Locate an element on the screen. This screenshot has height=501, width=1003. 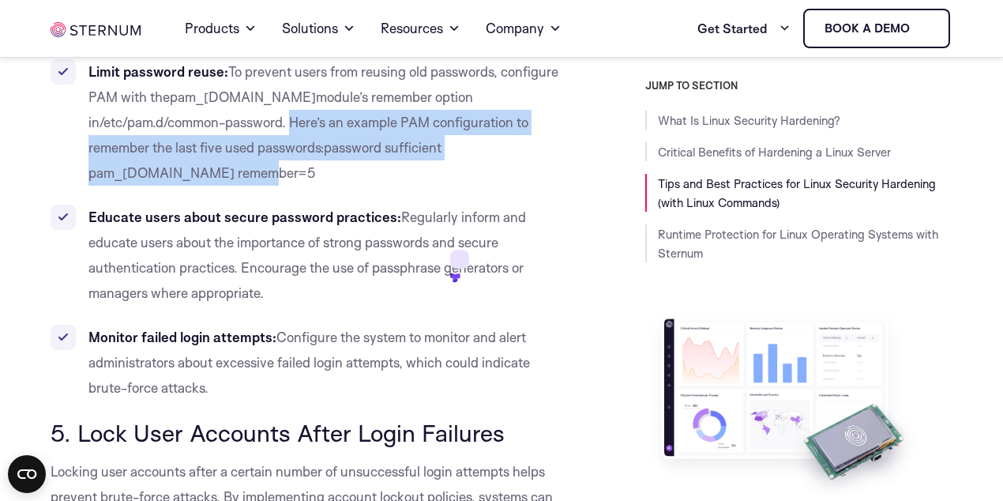
a: Critical Benefits of Hardening a Linux Server is located at coordinates (774, 152).